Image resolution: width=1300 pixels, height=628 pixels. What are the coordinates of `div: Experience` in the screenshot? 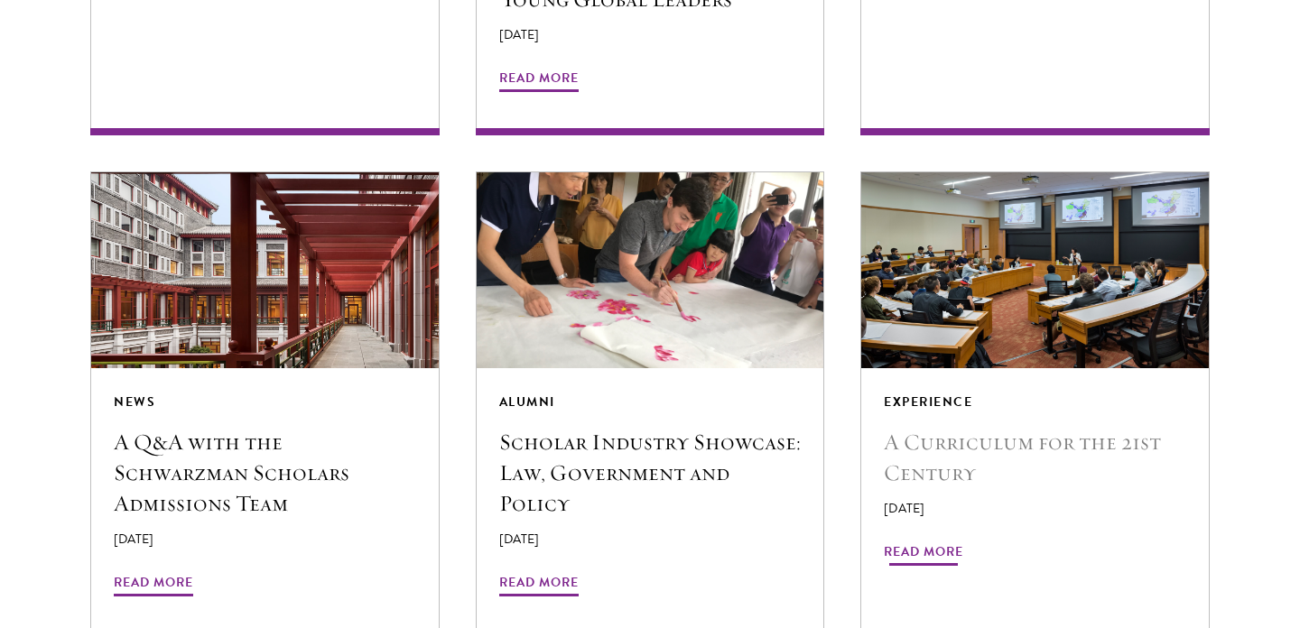 It's located at (1035, 402).